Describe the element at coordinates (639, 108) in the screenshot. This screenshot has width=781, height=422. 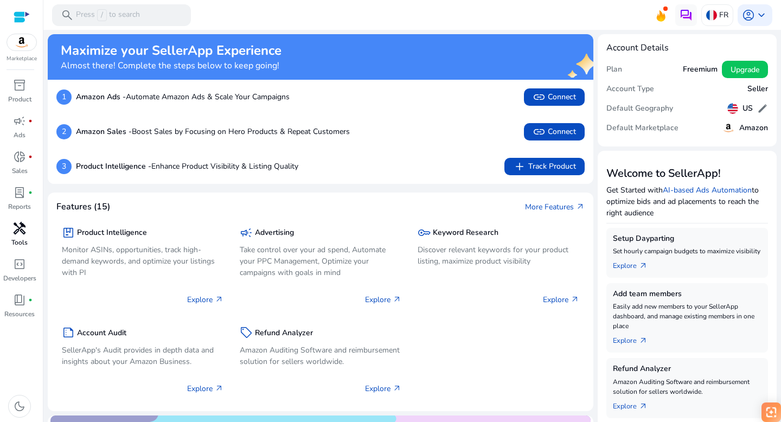
I see `h5: Default Geography` at that location.